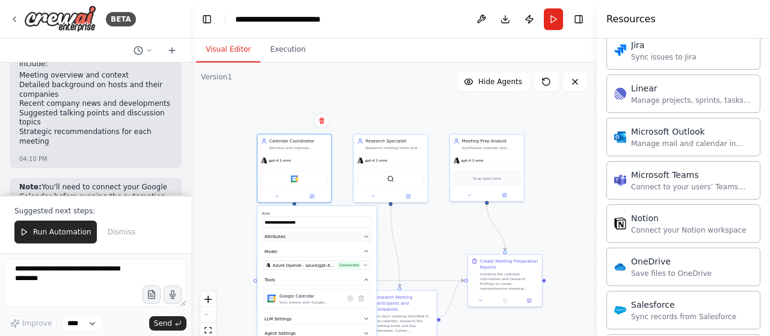  I want to click on div: Create Meeting Preparation ReportsCombine the calendar information and research findings to creat..., so click(505, 281).